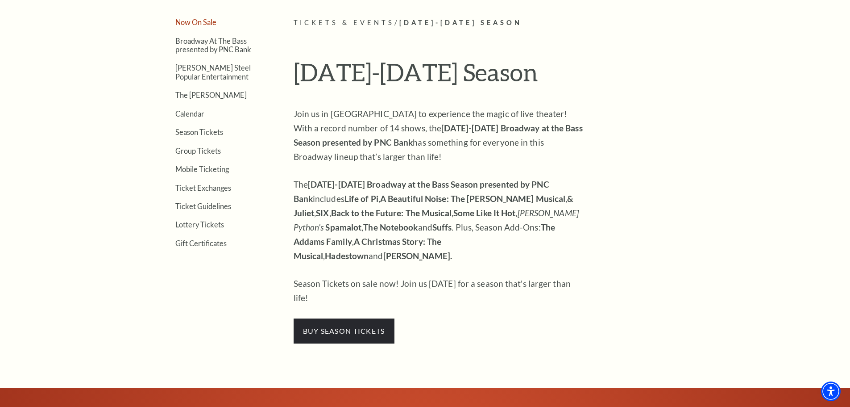  Describe the element at coordinates (322, 212) in the screenshot. I see `strong: SIX` at that location.